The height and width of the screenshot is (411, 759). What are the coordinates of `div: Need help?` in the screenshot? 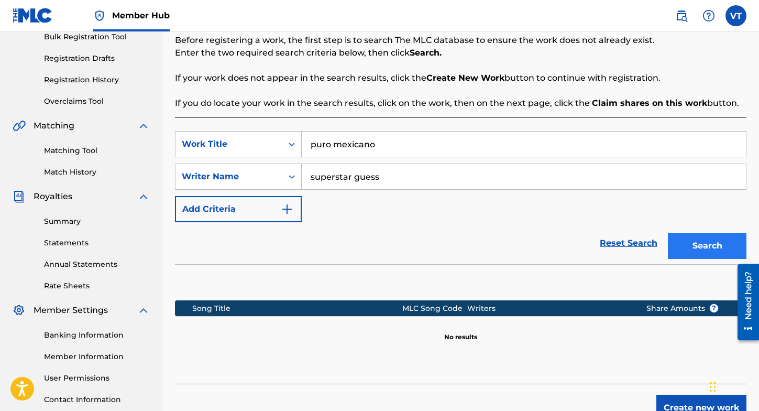 It's located at (18, 37).